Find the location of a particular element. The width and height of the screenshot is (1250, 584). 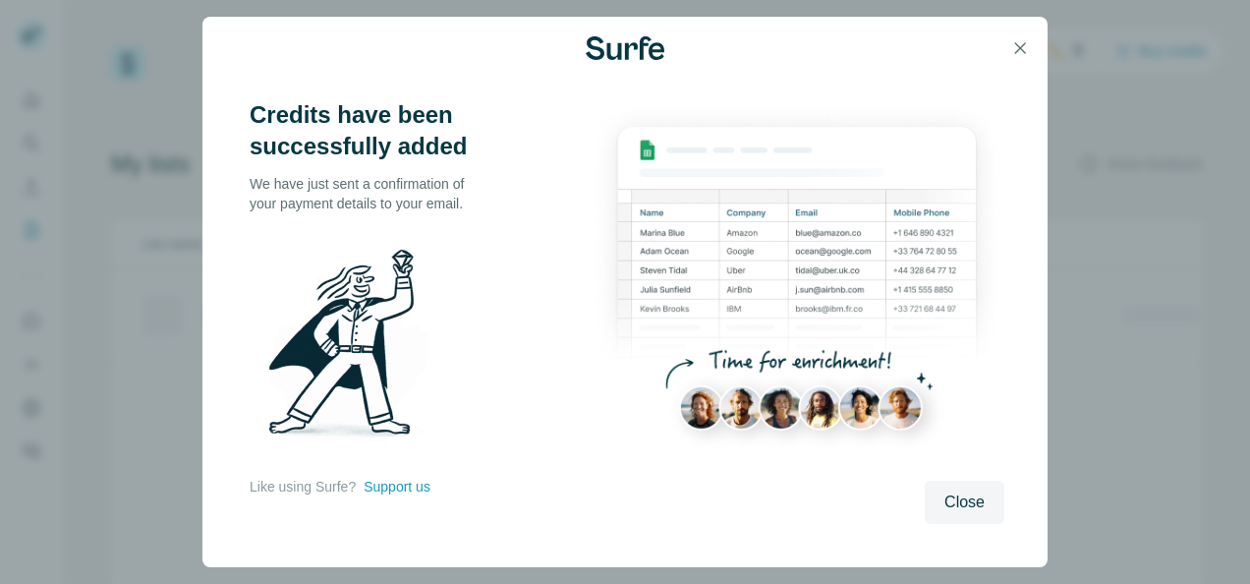

span: Support us is located at coordinates (397, 486).